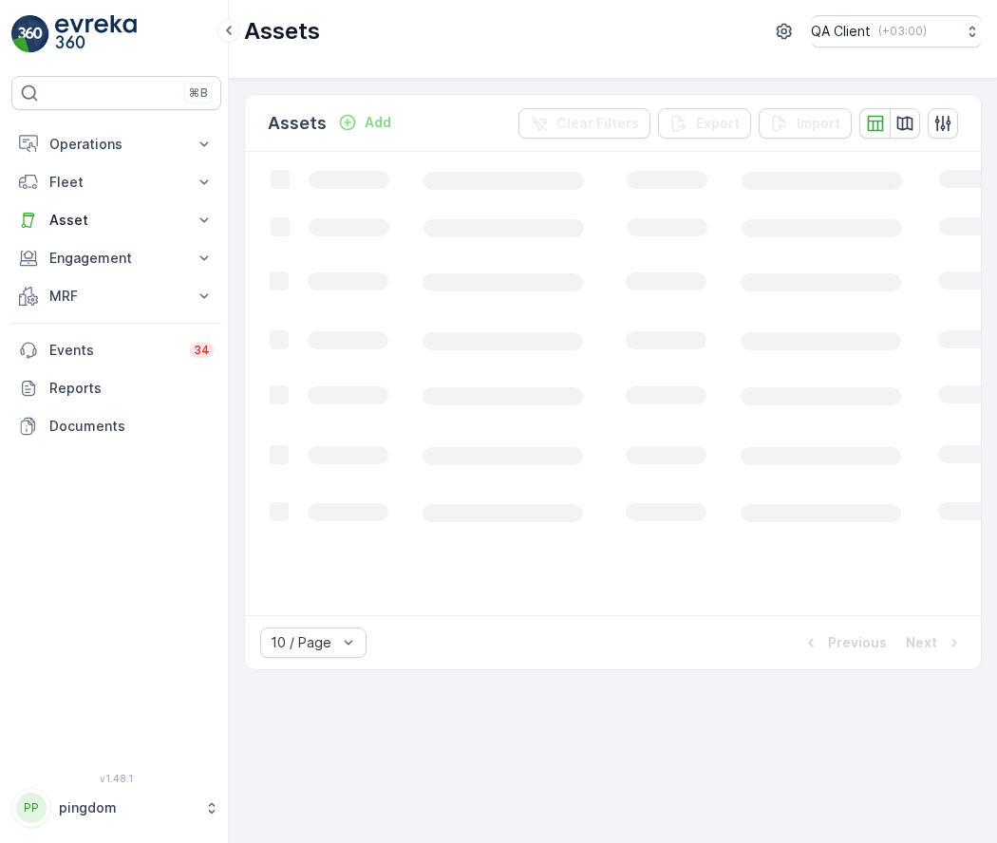 This screenshot has width=997, height=843. I want to click on p: Previous, so click(858, 643).